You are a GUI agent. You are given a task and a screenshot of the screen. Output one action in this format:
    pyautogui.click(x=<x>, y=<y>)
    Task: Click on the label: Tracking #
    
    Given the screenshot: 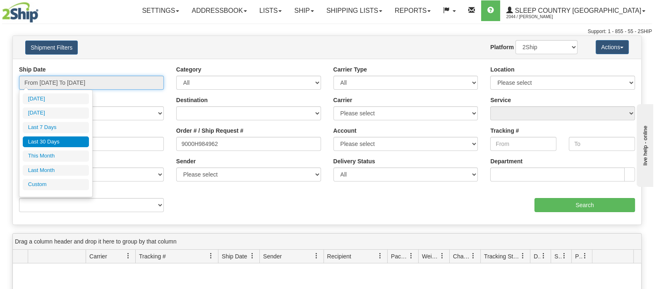 What is the action you would take?
    pyautogui.click(x=504, y=131)
    